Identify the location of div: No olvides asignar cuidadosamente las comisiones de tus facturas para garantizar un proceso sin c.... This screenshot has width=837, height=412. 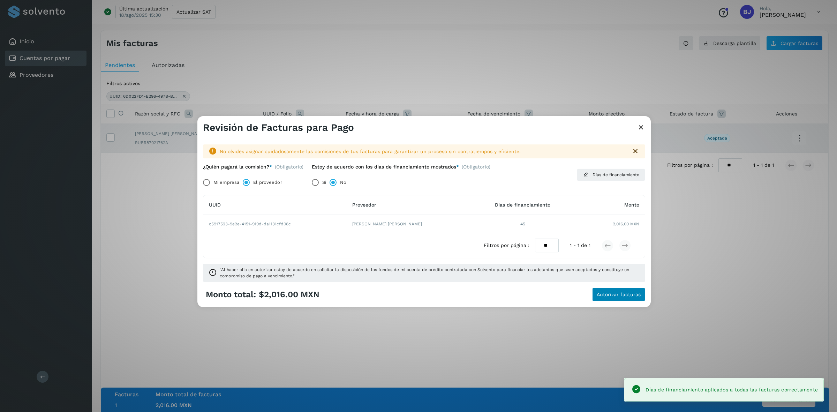
(423, 151).